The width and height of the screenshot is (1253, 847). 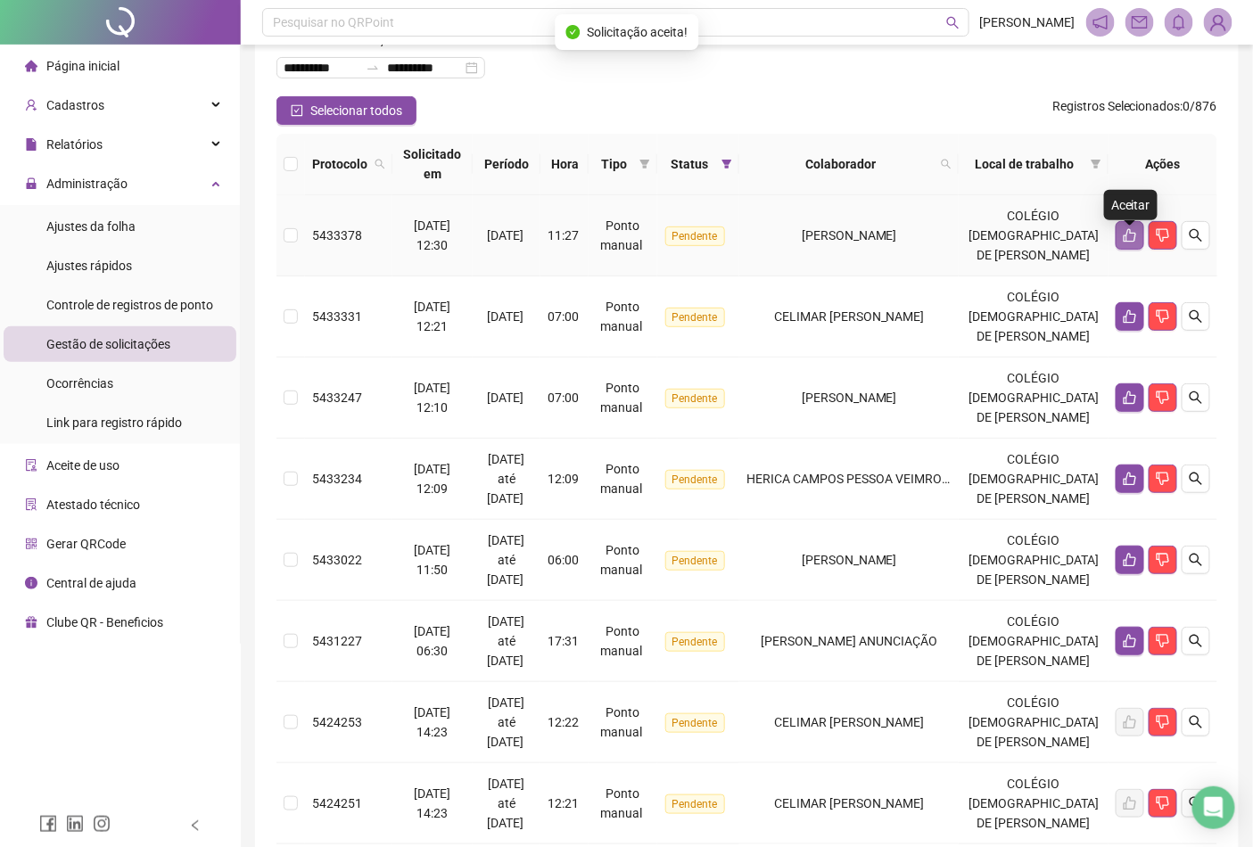 What do you see at coordinates (507, 164) in the screenshot?
I see `th: Período` at bounding box center [507, 164].